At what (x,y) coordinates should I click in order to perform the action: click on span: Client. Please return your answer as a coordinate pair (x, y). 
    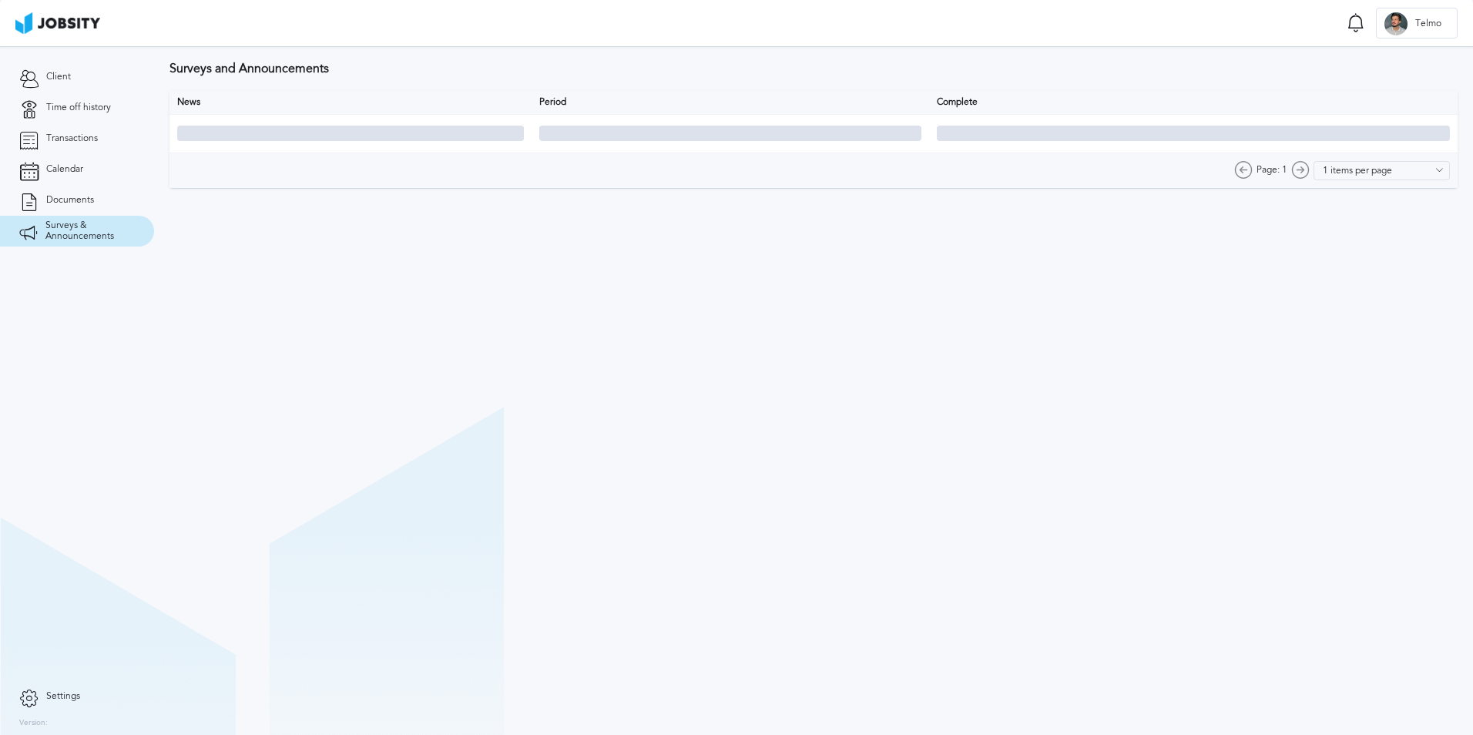
    Looking at the image, I should click on (59, 77).